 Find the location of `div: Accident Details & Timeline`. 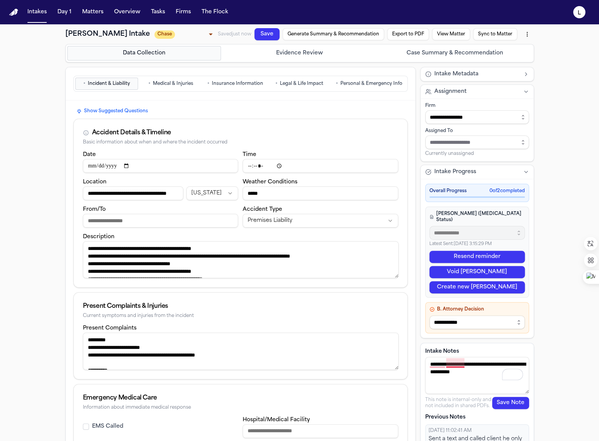

div: Accident Details & Timeline is located at coordinates (132, 133).